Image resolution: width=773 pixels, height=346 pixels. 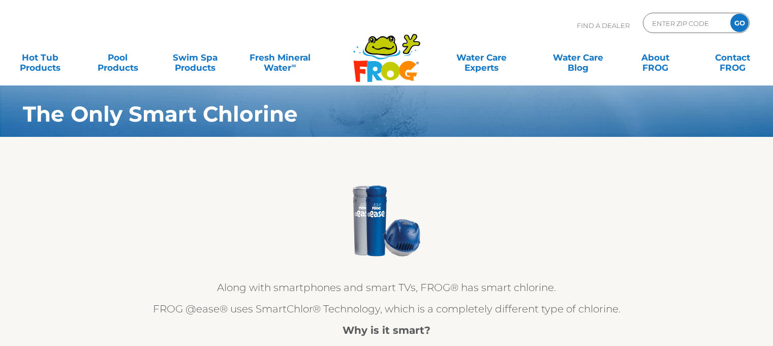 I want to click on a: AboutFROG, so click(x=655, y=57).